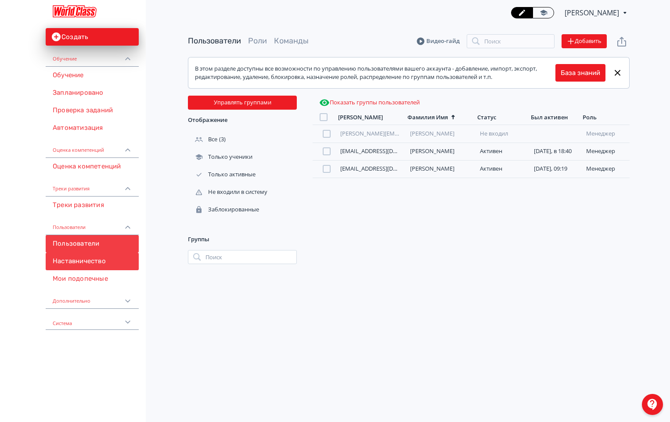  I want to click on svg: Экспорт пользователей файлом, so click(621, 42).